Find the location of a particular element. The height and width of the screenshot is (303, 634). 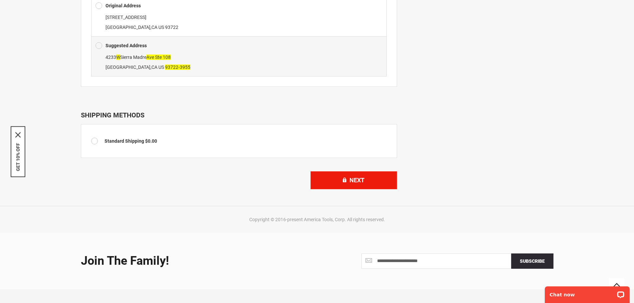

svg: close icon is located at coordinates (18, 135).